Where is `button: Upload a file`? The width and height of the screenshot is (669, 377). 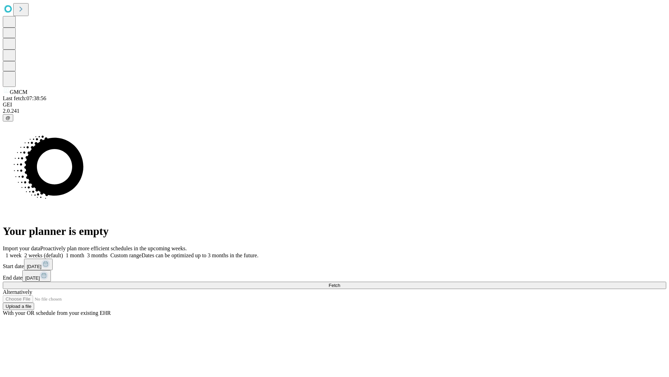
button: Upload a file is located at coordinates (18, 306).